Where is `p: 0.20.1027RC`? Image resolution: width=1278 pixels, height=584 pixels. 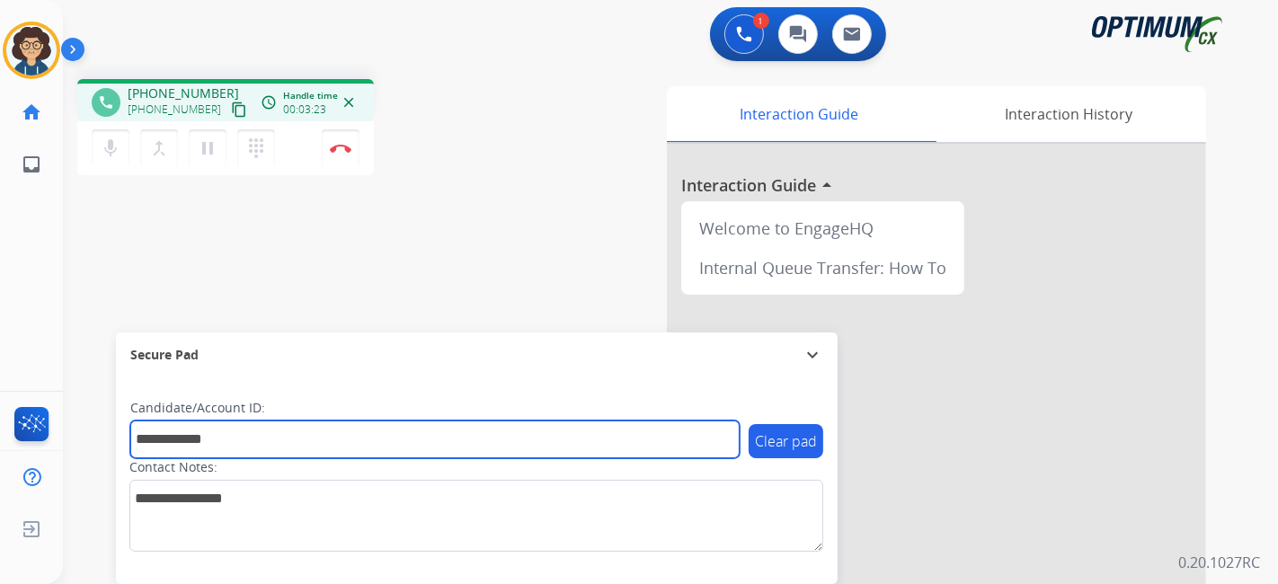
p: 0.20.1027RC is located at coordinates (1219, 563).